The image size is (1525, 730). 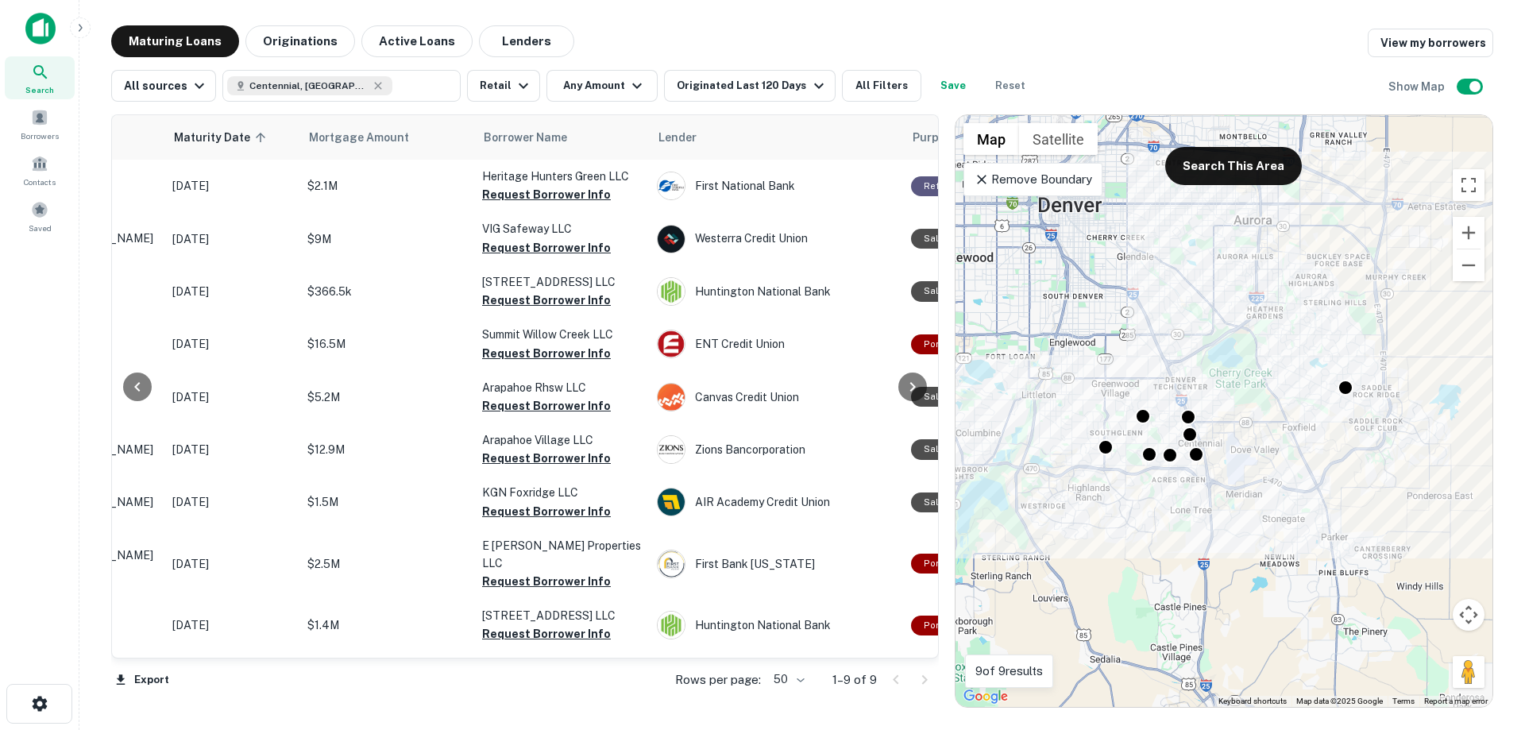 What do you see at coordinates (222, 137) in the screenshot?
I see `span: Maturity Date` at bounding box center [222, 137].